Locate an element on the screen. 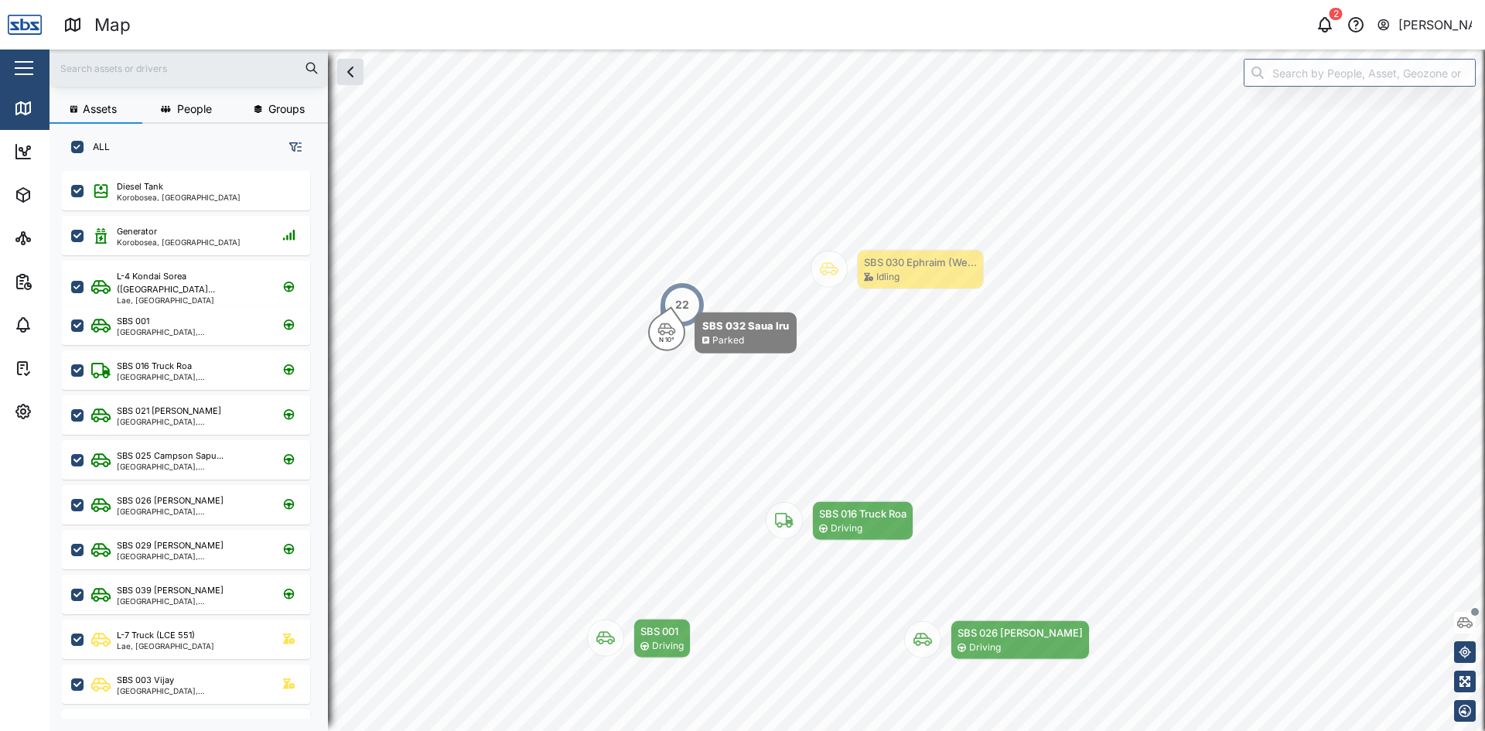  div: grid is located at coordinates (194, 441).